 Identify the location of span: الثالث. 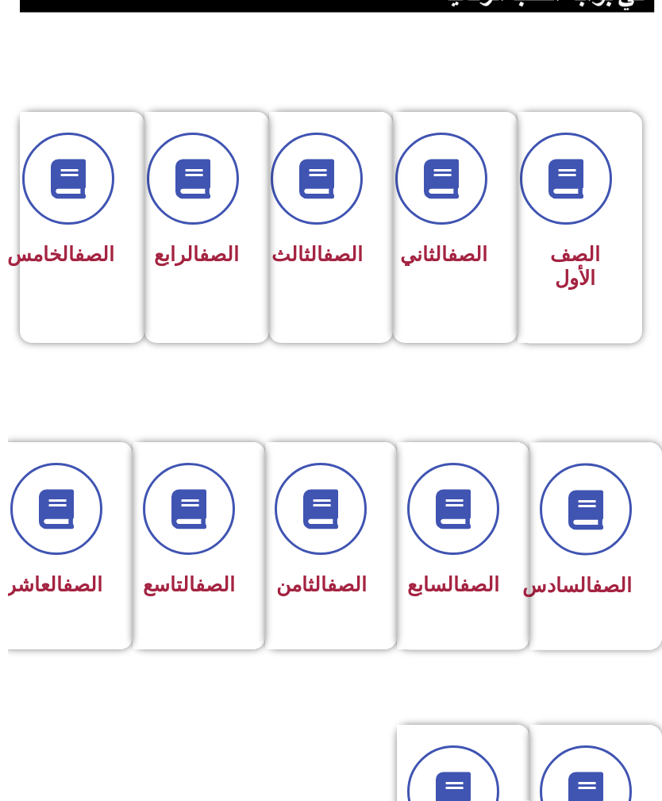
(309, 255).